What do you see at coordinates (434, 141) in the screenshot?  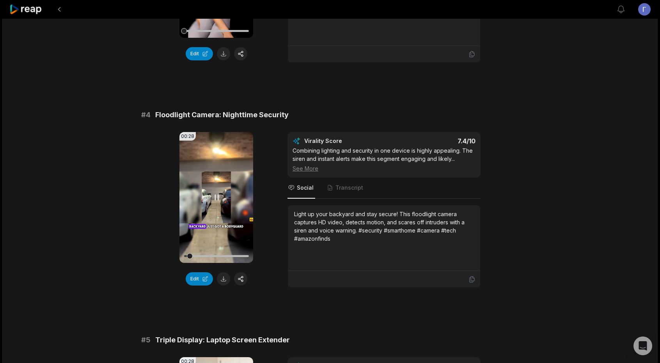 I see `div: 7.4 /10` at bounding box center [434, 141].